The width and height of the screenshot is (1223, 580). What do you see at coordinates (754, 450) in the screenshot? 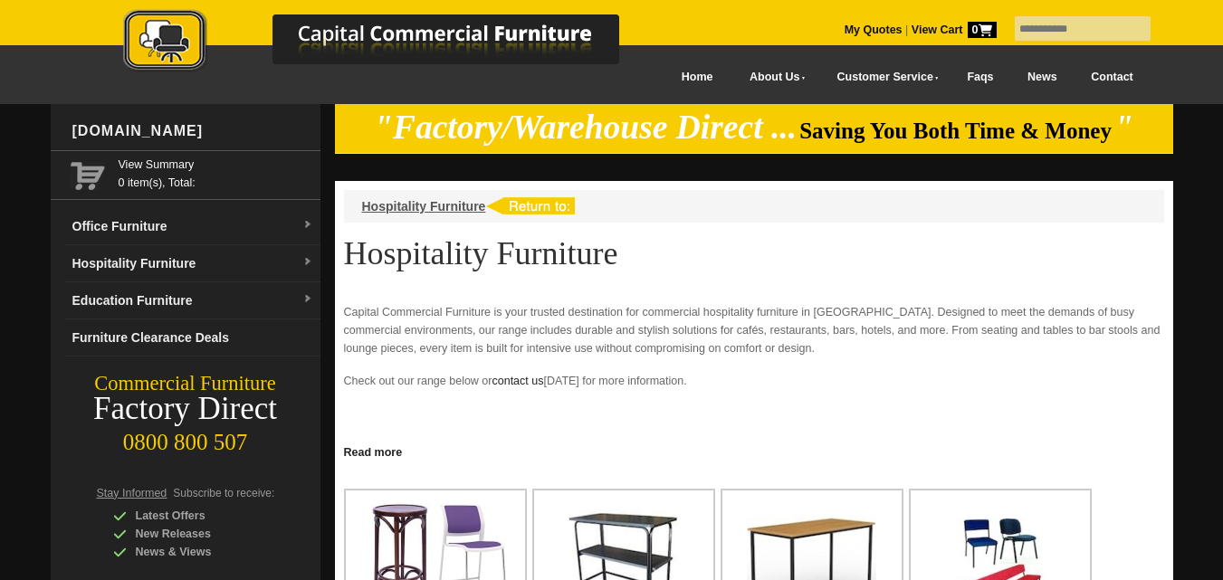
I see `a: Click to read more` at bounding box center [754, 450].